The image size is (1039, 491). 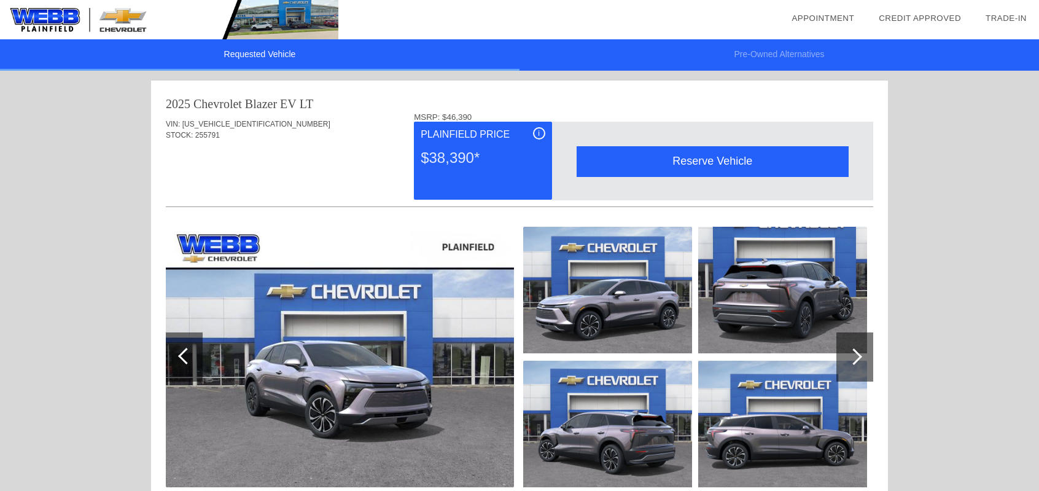 What do you see at coordinates (713, 161) in the screenshot?
I see `div: Reserve Vehicle` at bounding box center [713, 161].